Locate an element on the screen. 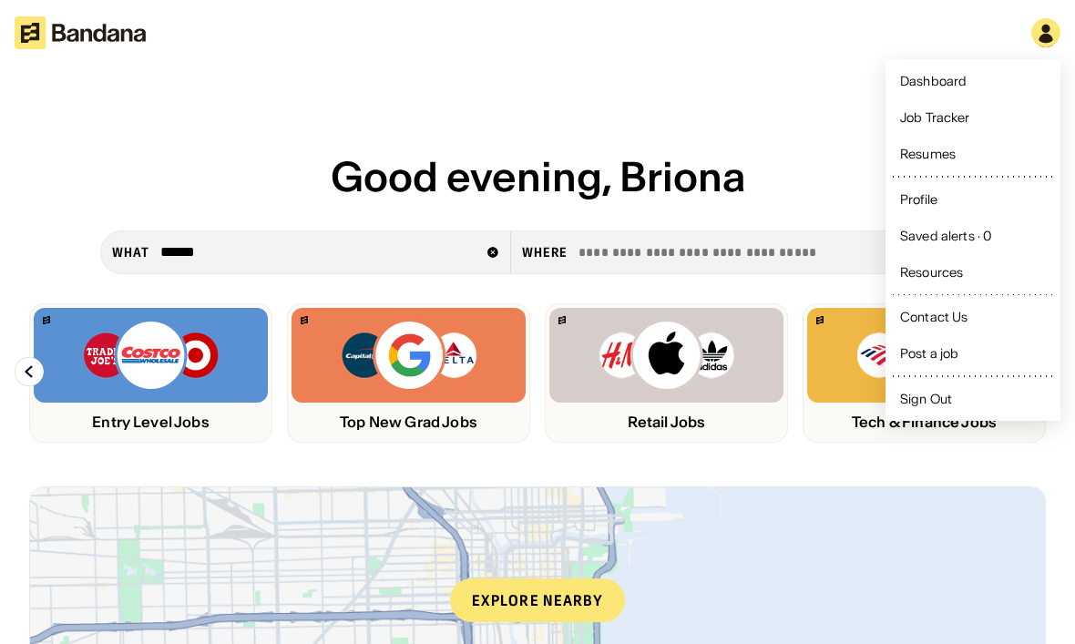  div: Job Tracker is located at coordinates (935, 118).